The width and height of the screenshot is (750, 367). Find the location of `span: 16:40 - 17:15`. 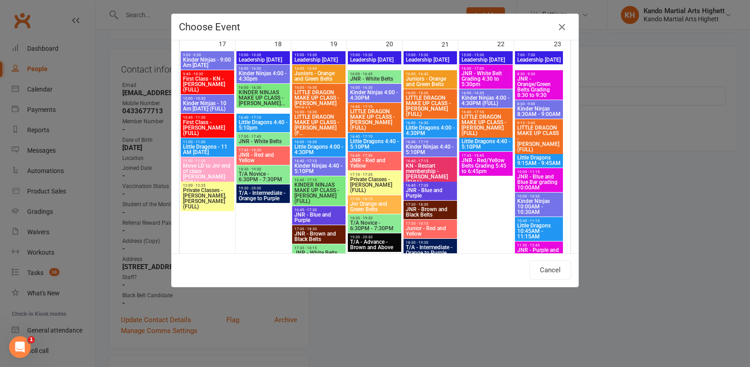

span: 16:40 - 17:15 is located at coordinates (430, 161).